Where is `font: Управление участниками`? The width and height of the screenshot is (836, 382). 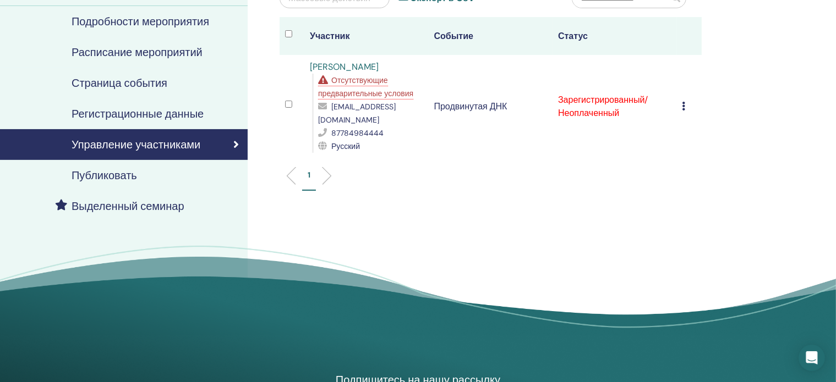
font: Управление участниками is located at coordinates (136, 145).